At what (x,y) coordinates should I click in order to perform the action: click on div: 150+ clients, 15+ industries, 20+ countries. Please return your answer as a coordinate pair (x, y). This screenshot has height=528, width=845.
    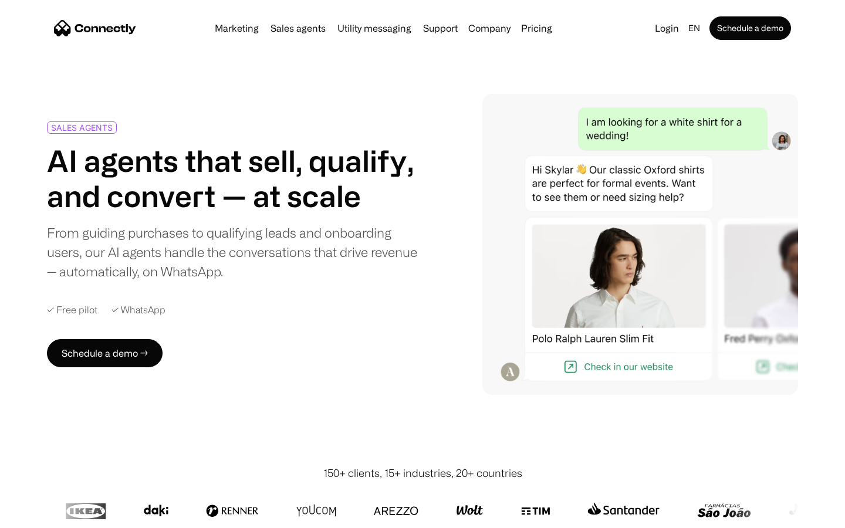
    Looking at the image, I should click on (423, 473).